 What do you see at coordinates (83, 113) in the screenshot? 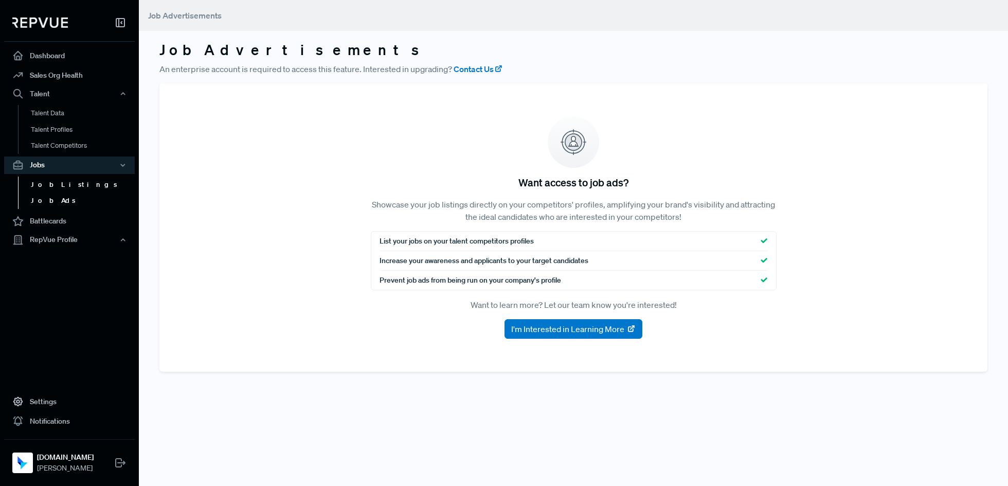
I see `a: Talent Data` at bounding box center [83, 113].